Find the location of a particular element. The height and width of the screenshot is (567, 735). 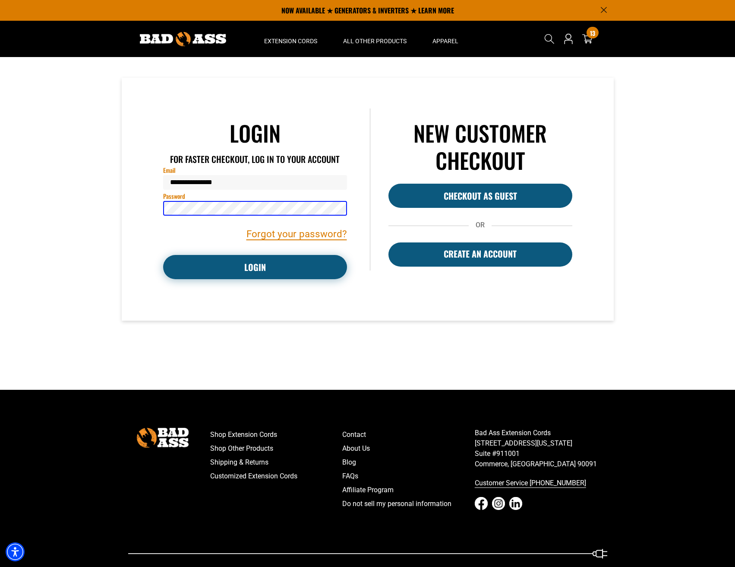

button: CHECKOUT AS GUEST is located at coordinates (481, 196).